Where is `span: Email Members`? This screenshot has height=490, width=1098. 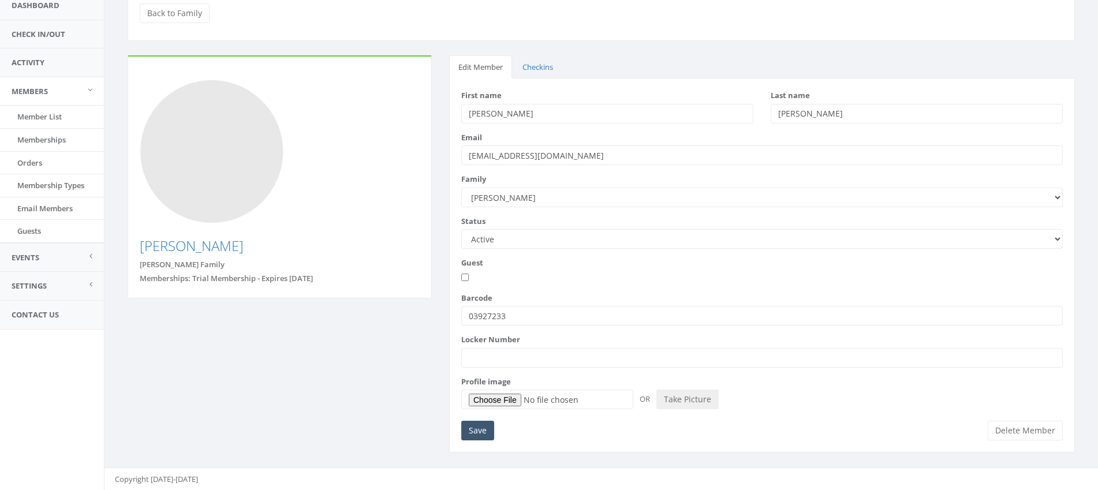
span: Email Members is located at coordinates (45, 208).